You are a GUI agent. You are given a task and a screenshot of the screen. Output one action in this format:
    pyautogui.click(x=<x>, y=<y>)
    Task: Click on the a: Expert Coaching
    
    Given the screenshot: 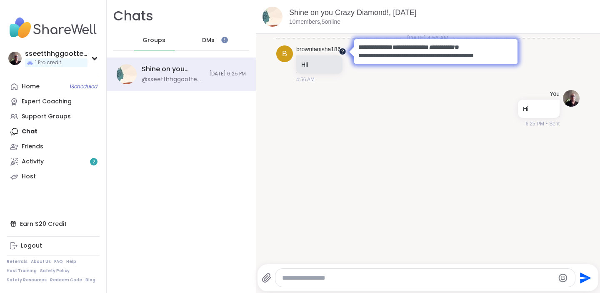 What is the action you would take?
    pyautogui.click(x=53, y=102)
    